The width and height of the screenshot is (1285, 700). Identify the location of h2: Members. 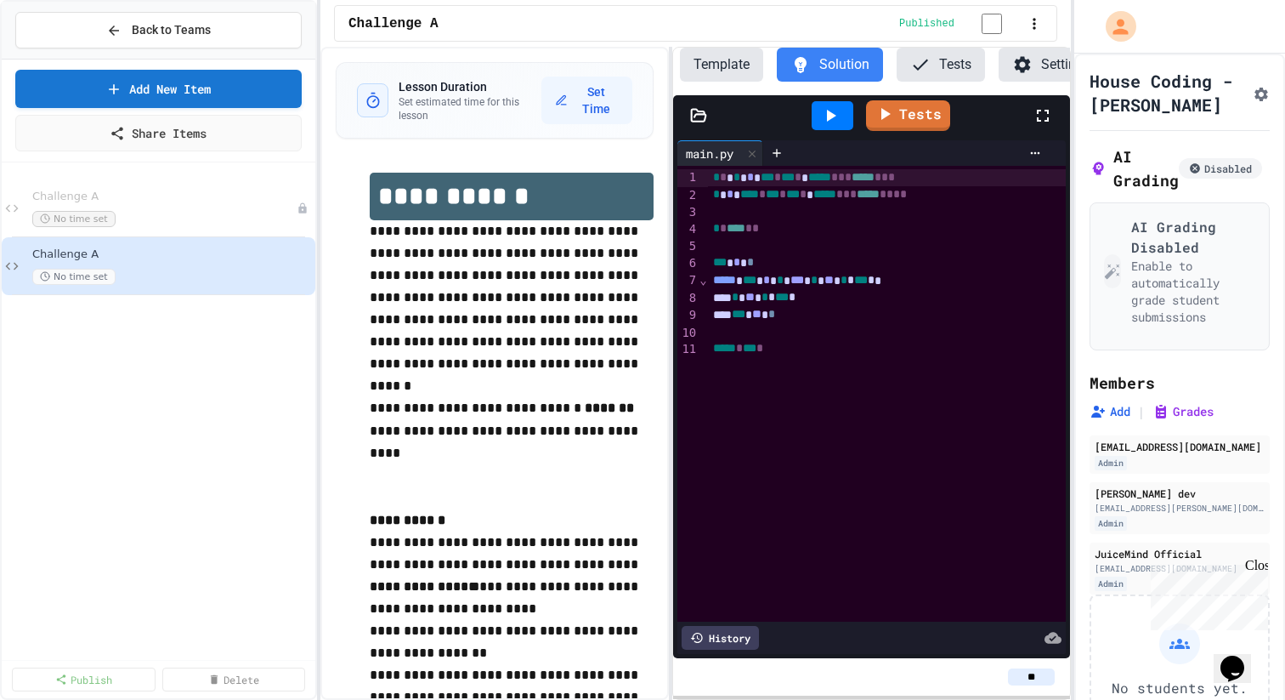
(1122, 383).